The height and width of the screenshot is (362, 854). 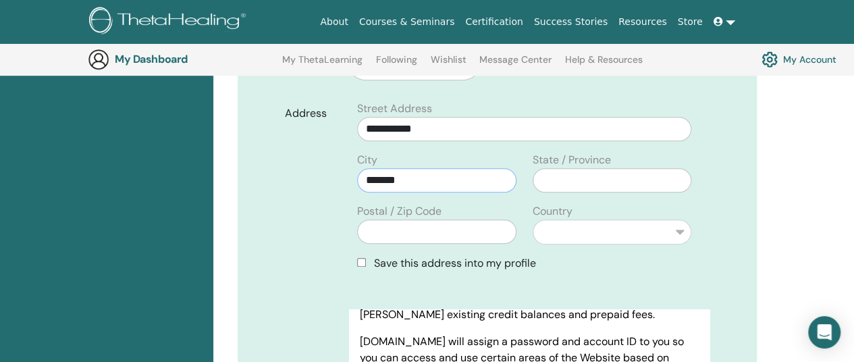 What do you see at coordinates (170, 22) in the screenshot?
I see `img: logo.png` at bounding box center [170, 22].